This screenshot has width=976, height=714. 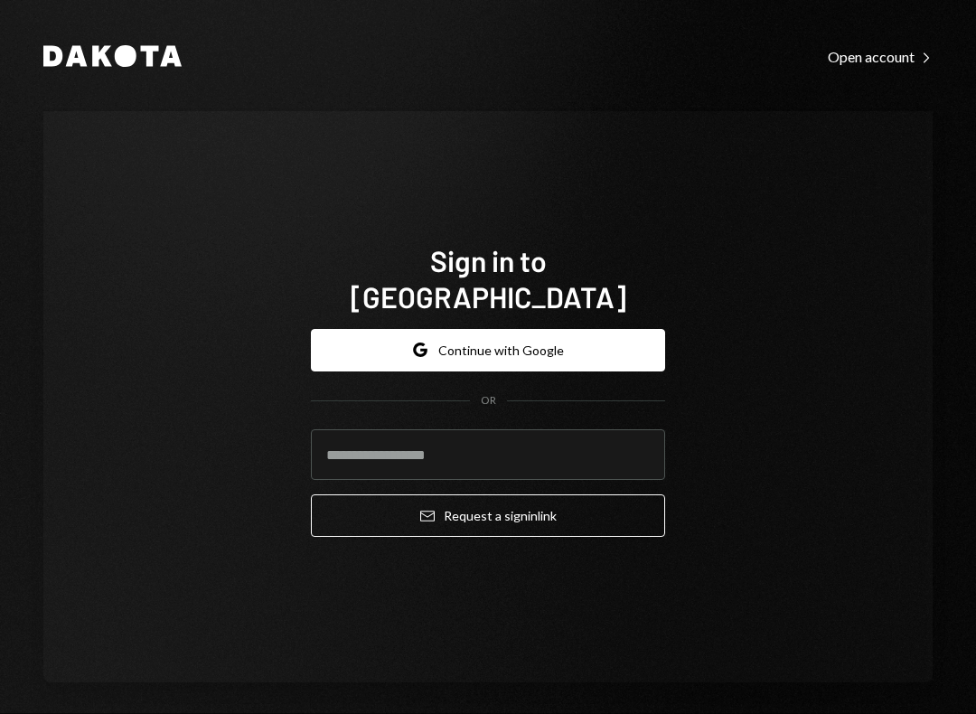 I want to click on div: Open account, so click(x=880, y=57).